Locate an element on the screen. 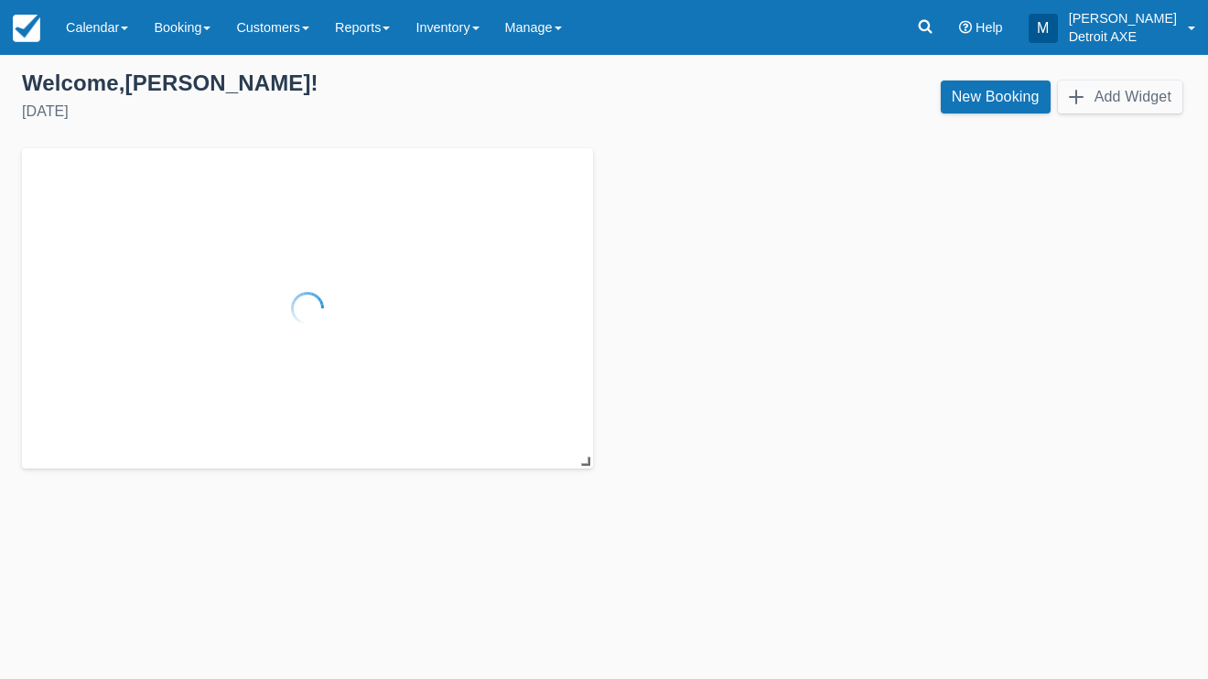 The width and height of the screenshot is (1208, 679). p: Detroit AXE is located at coordinates (1123, 37).